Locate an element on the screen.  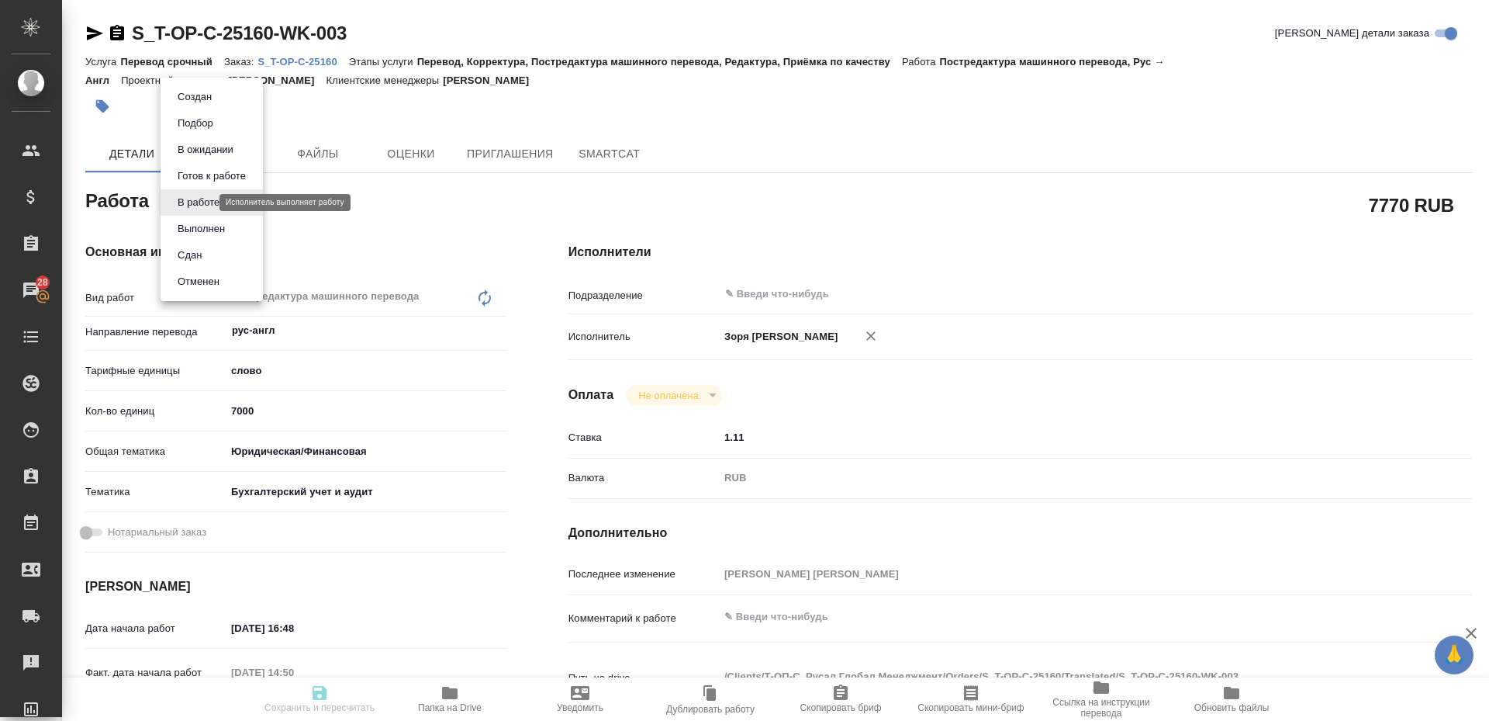
button: Готов к работе is located at coordinates (212, 176).